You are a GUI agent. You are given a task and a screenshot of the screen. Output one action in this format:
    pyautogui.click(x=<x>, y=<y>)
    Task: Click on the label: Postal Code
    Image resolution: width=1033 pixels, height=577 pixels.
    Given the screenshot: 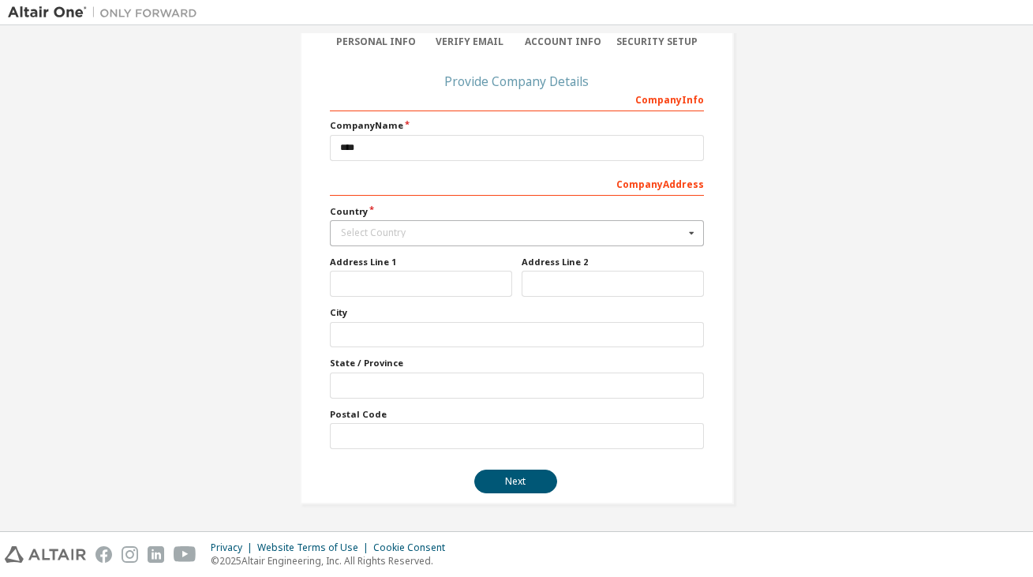 What is the action you would take?
    pyautogui.click(x=517, y=414)
    